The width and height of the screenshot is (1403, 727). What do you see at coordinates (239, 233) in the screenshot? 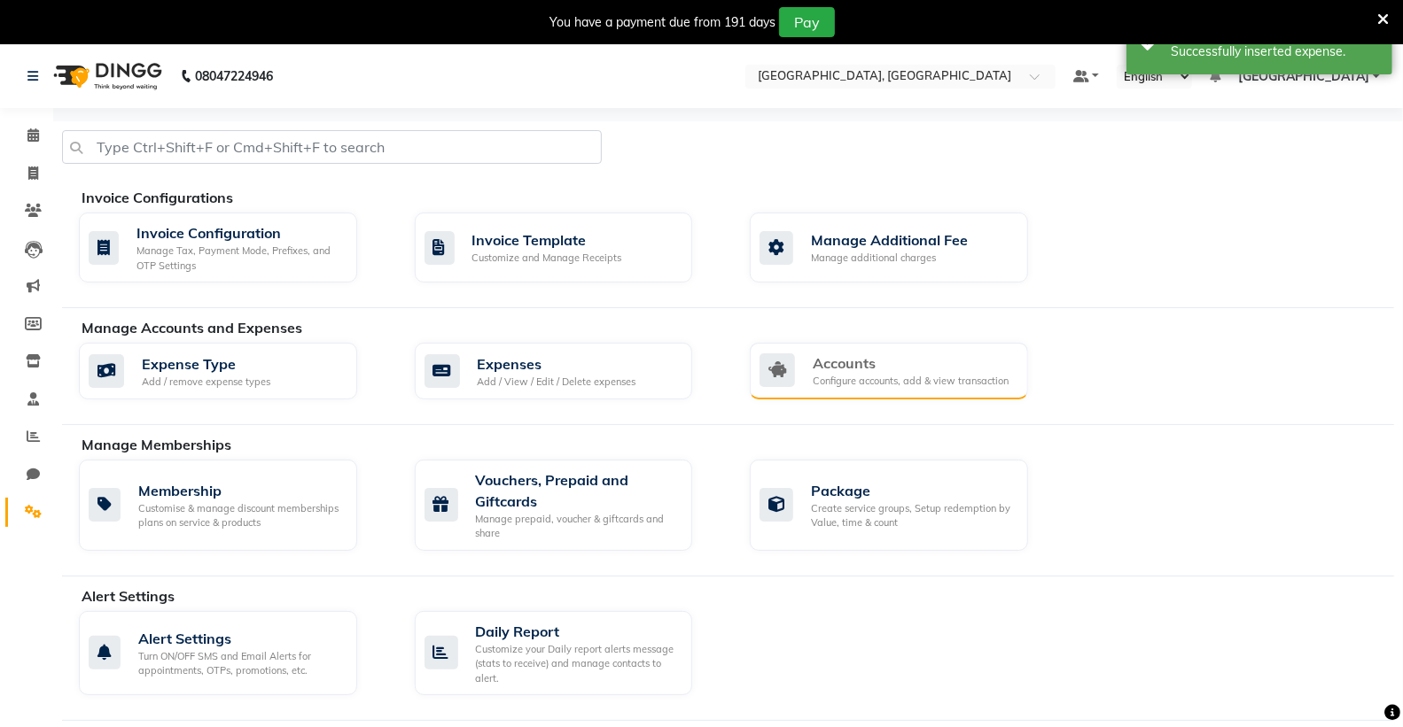
I see `div: Invoice Configuration` at bounding box center [239, 233].